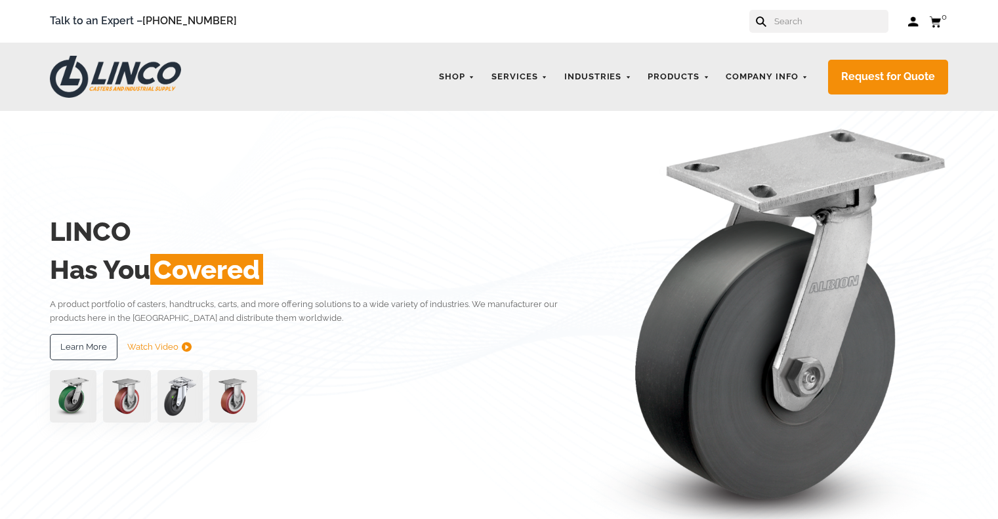 Image resolution: width=998 pixels, height=519 pixels. What do you see at coordinates (159, 347) in the screenshot?
I see `a: Watch Video` at bounding box center [159, 347].